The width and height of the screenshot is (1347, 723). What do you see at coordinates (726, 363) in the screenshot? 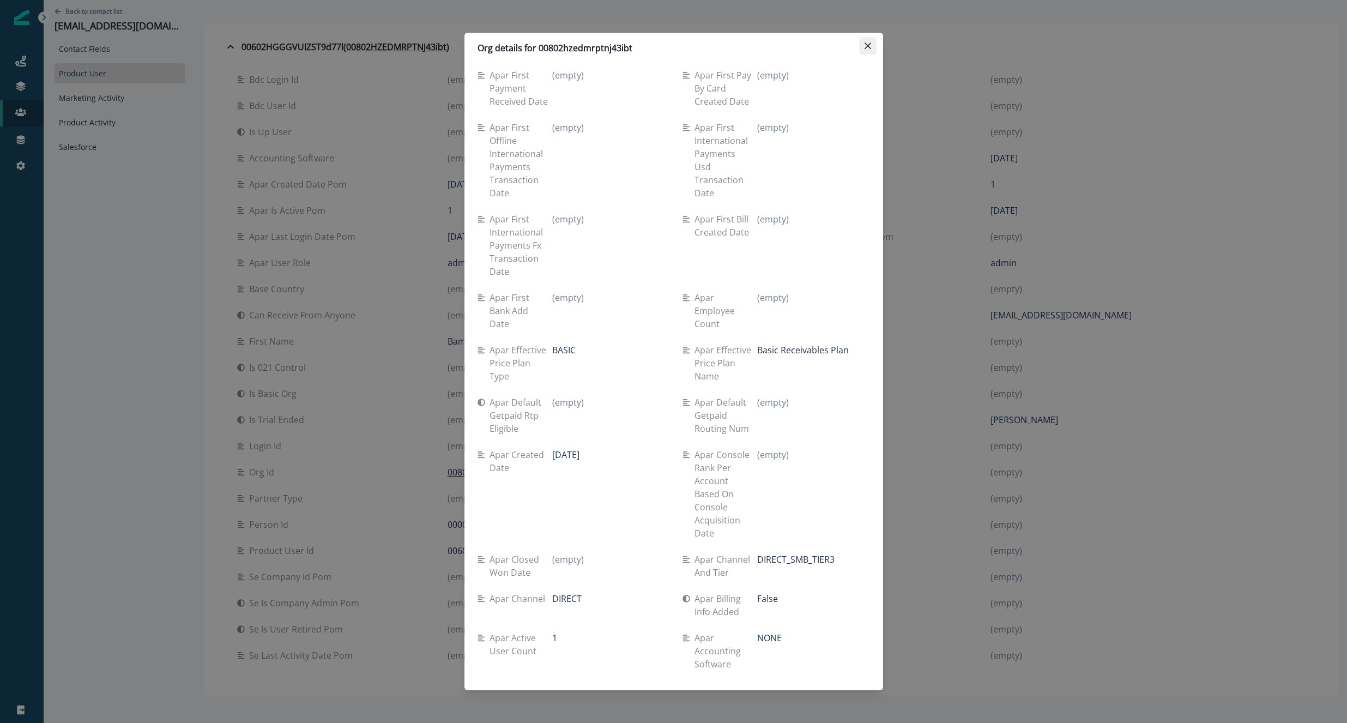
I see `p: Apar effective price plan name` at bounding box center [726, 363].